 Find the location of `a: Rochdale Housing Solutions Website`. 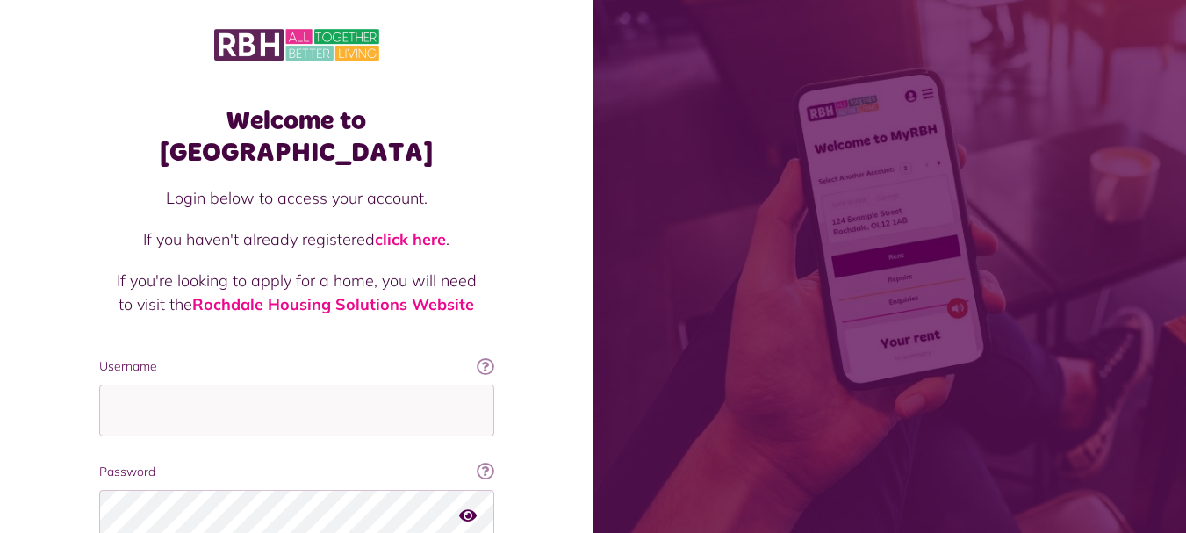

a: Rochdale Housing Solutions Website is located at coordinates (333, 304).